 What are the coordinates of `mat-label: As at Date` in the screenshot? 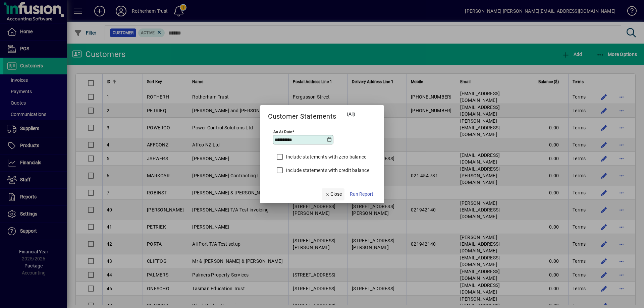 It's located at (283, 131).